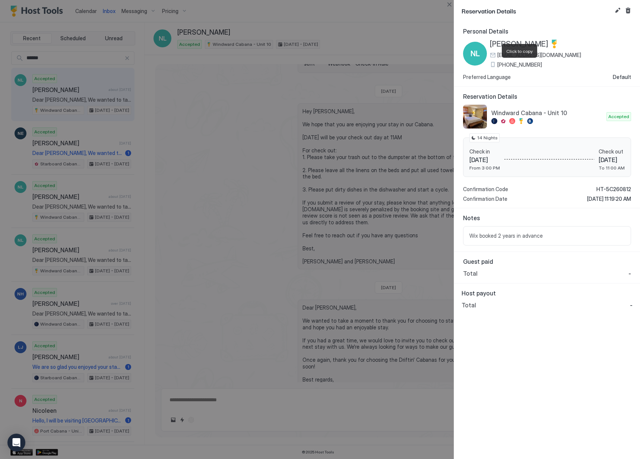 The width and height of the screenshot is (640, 459). What do you see at coordinates (486, 189) in the screenshot?
I see `span: Confirmation Code` at bounding box center [486, 189].